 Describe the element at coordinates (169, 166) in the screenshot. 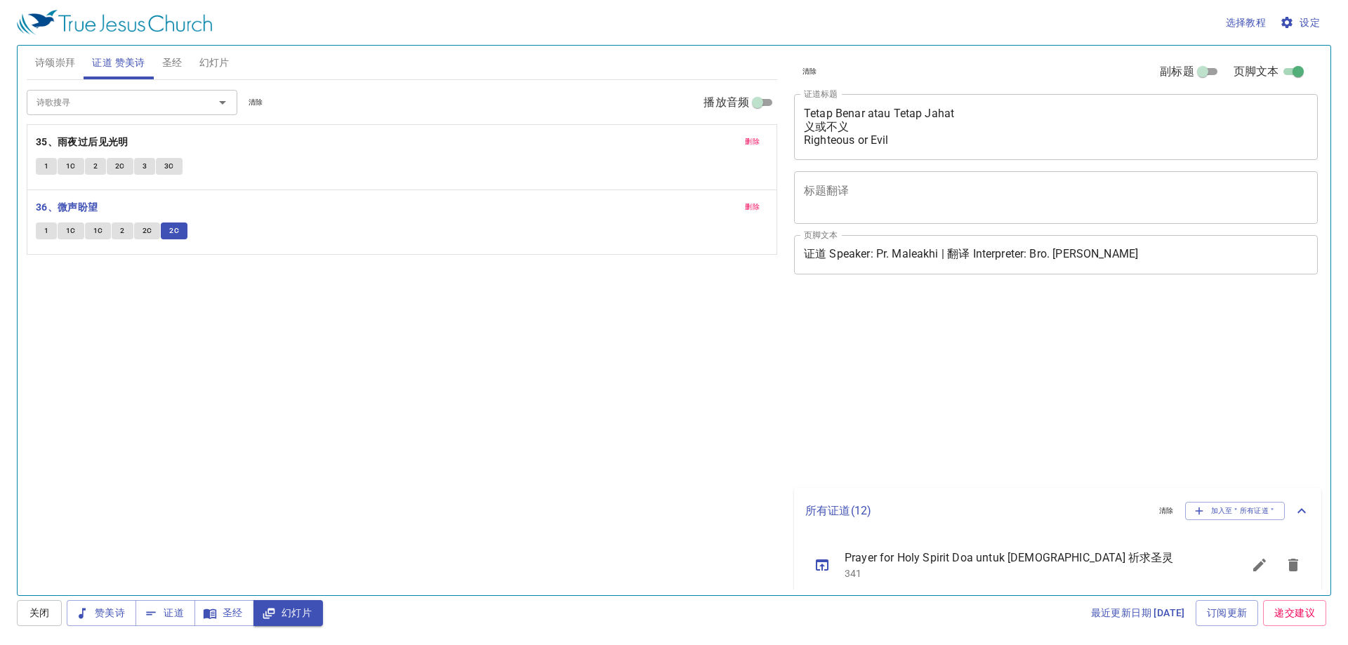

I see `button: 3C` at that location.